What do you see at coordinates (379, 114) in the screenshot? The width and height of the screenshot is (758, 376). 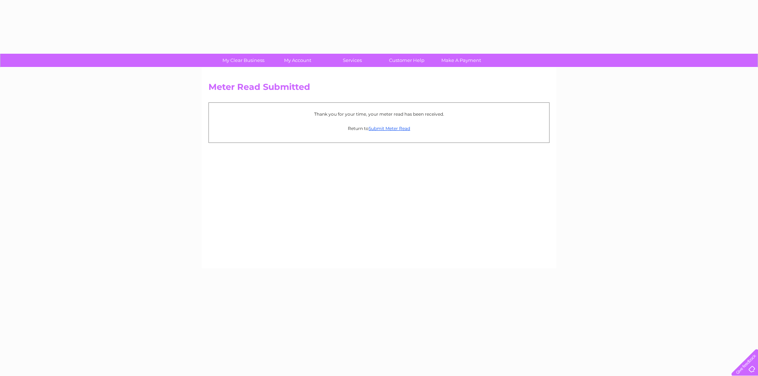 I see `p: Thank you for your time, your meter read has been received.` at bounding box center [379, 114].